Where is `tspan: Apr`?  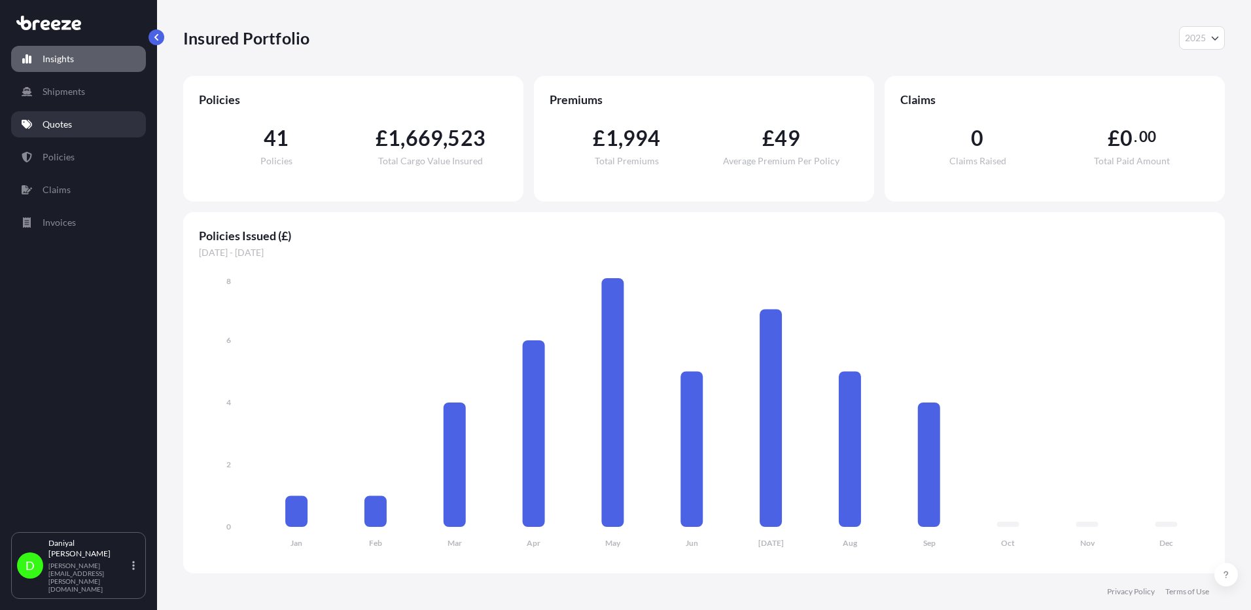 tspan: Apr is located at coordinates (533, 542).